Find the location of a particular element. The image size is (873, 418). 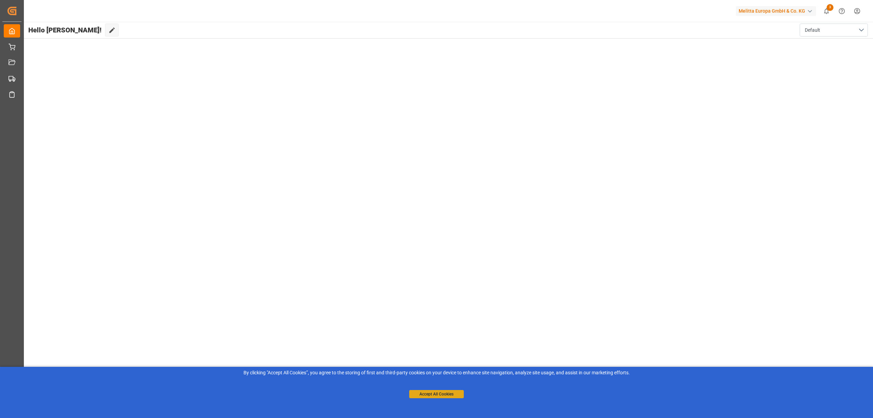

div: By clicking "Accept All Cookies”, you agree to the storing of first and third-party cookies on yo... is located at coordinates (437, 372).